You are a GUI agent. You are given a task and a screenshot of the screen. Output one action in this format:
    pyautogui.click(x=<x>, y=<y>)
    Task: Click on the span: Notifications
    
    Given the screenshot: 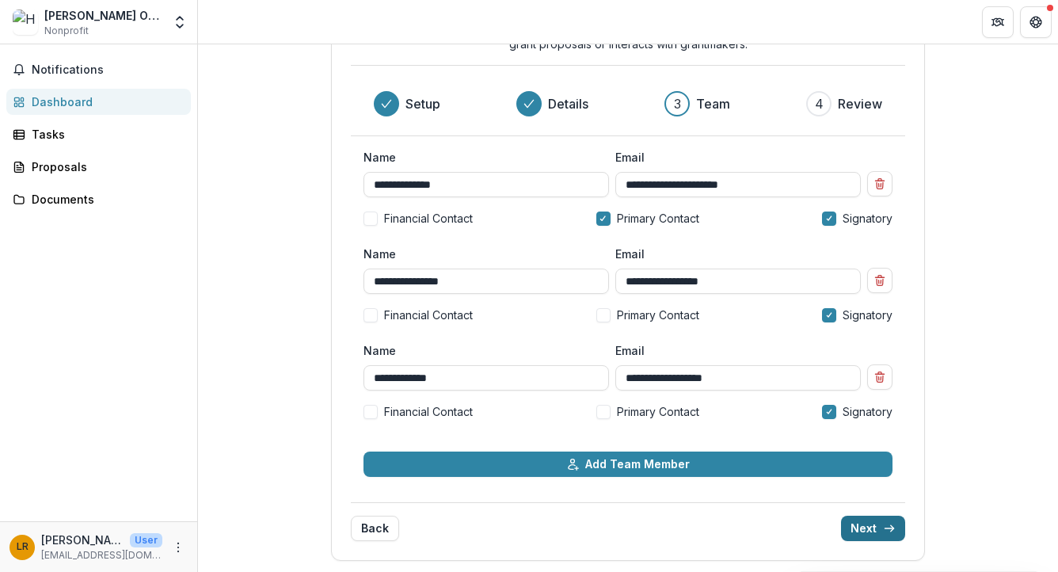 What is the action you would take?
    pyautogui.click(x=108, y=70)
    